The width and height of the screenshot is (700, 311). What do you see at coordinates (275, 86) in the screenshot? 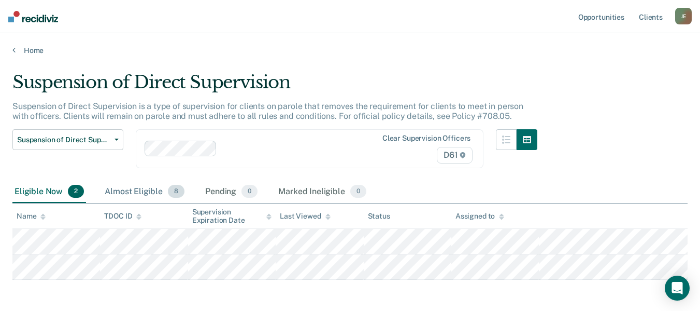
I see `div: Suspension of Direct Supervision` at bounding box center [275, 86].